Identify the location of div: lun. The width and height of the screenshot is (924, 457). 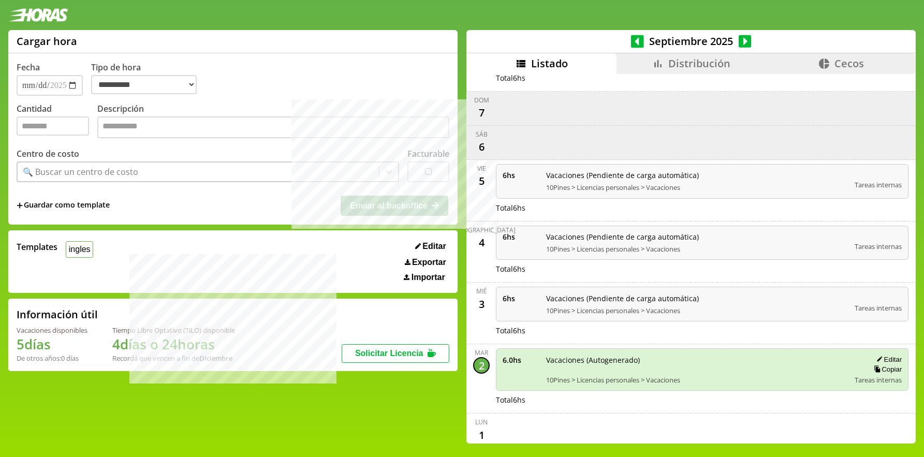
(481, 422).